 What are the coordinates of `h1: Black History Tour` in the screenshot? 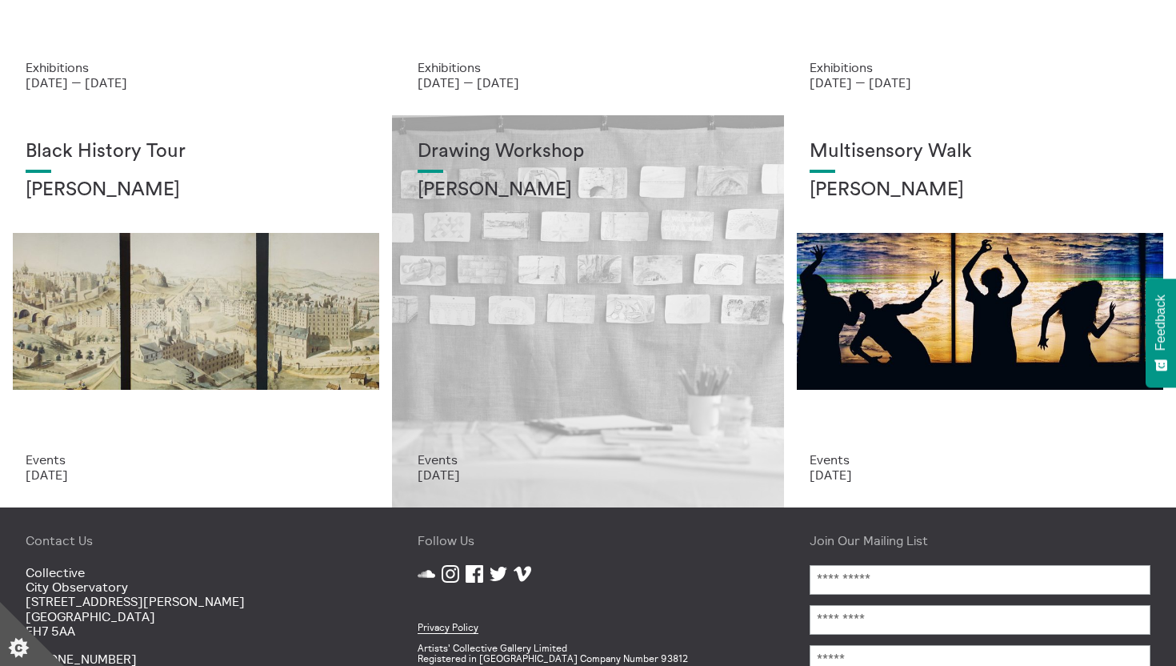 It's located at (196, 152).